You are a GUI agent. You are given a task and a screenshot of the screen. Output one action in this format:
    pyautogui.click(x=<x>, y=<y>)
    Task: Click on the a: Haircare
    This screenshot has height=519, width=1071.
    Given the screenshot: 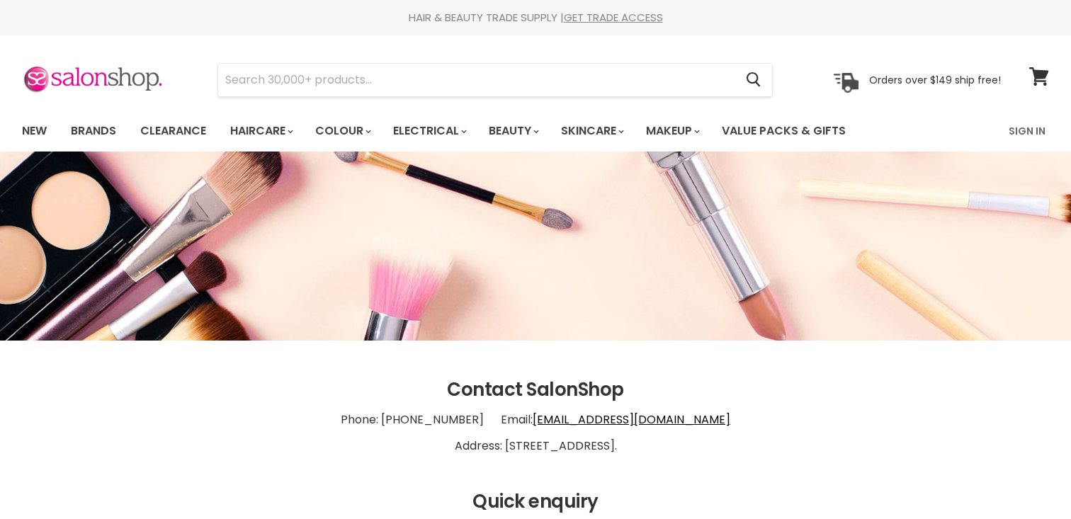 What is the action you would take?
    pyautogui.click(x=261, y=131)
    